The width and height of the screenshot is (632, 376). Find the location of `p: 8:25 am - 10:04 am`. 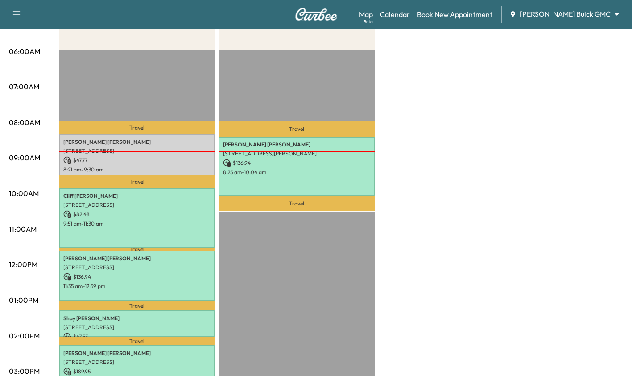

p: 8:25 am - 10:04 am is located at coordinates (297, 172).